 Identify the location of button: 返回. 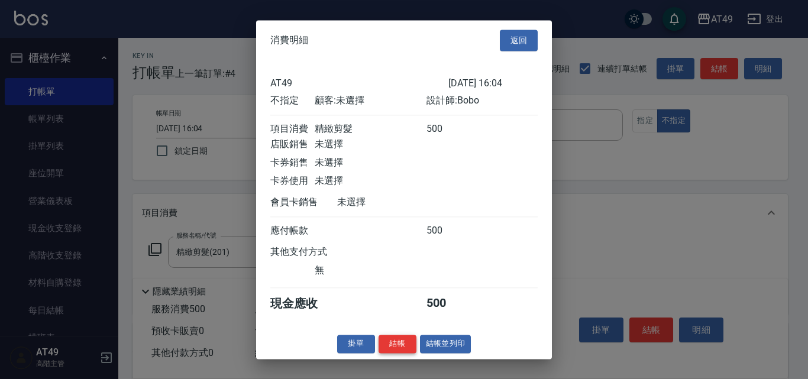
(519, 40).